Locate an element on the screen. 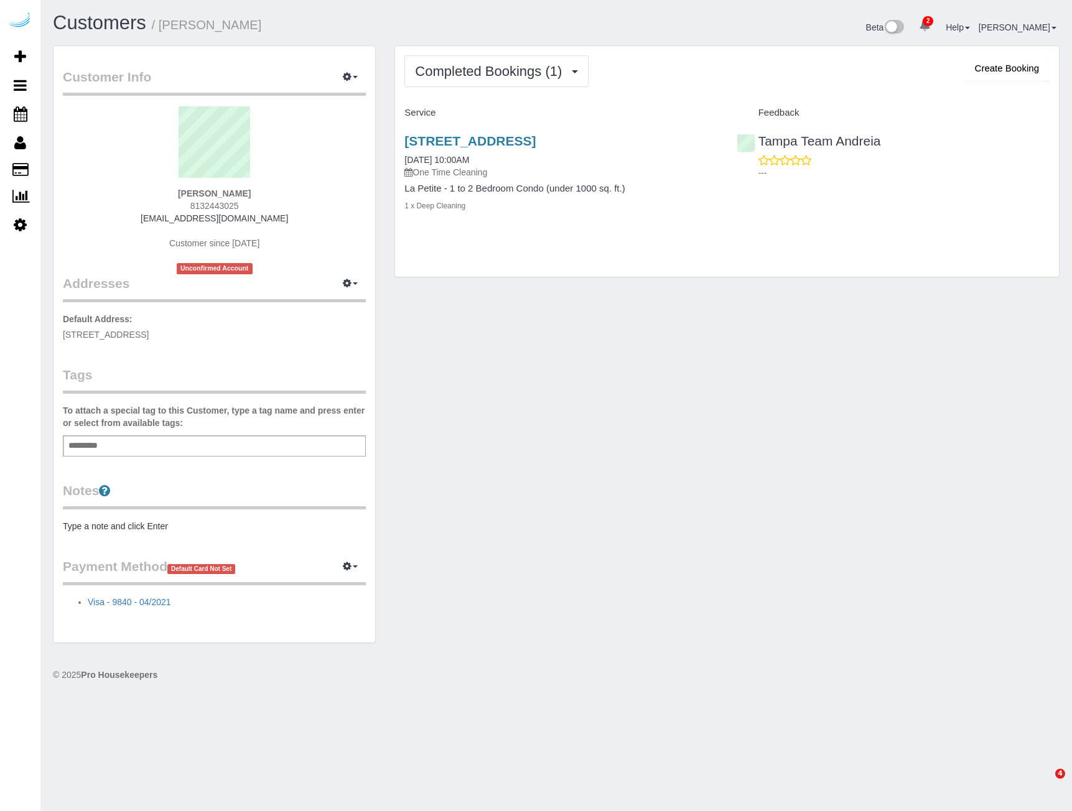 The image size is (1072, 811). label: To attach a special tag to this Customer, type a tag name and press enter or select from availabl... is located at coordinates (214, 417).